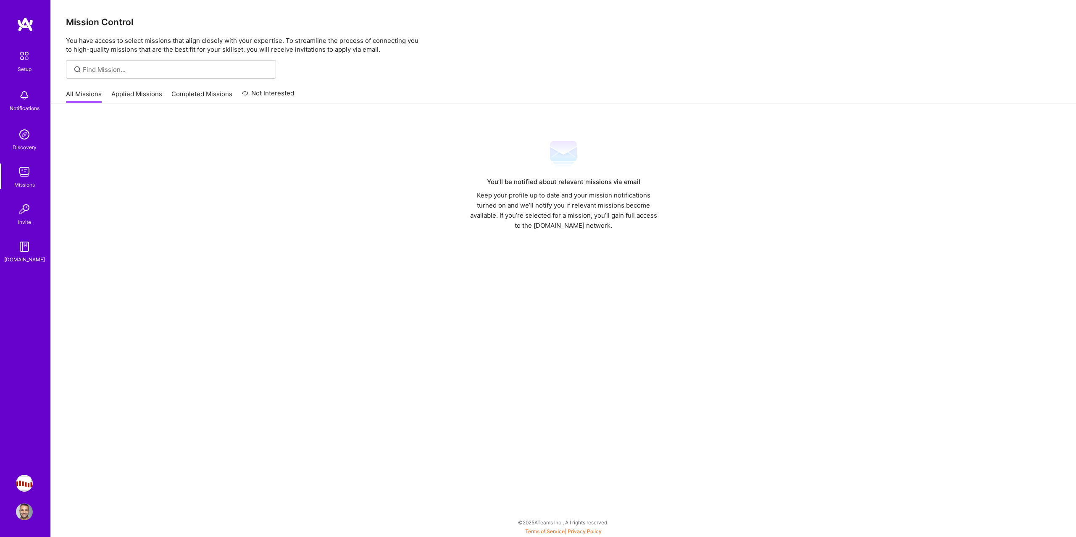 The height and width of the screenshot is (537, 1076). I want to click on input: Find Mission..., so click(176, 69).